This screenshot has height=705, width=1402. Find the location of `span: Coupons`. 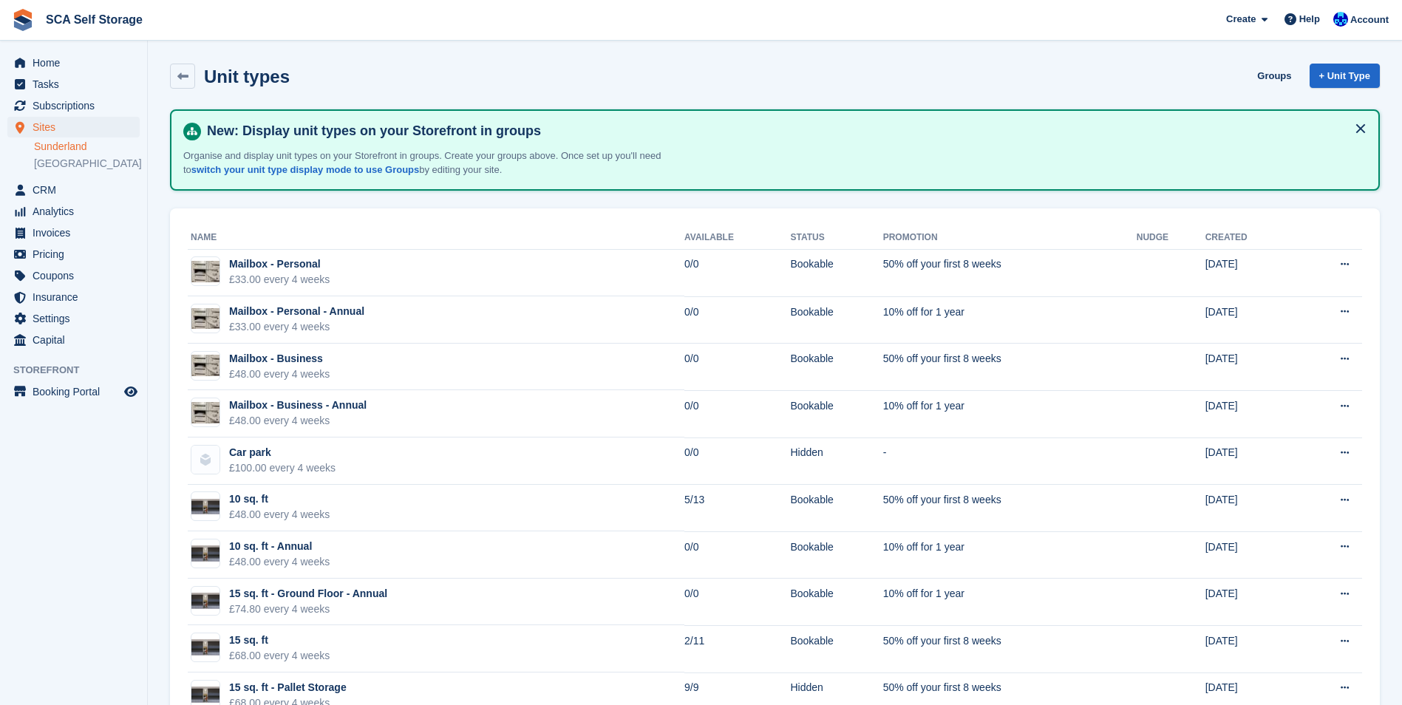

span: Coupons is located at coordinates (77, 276).